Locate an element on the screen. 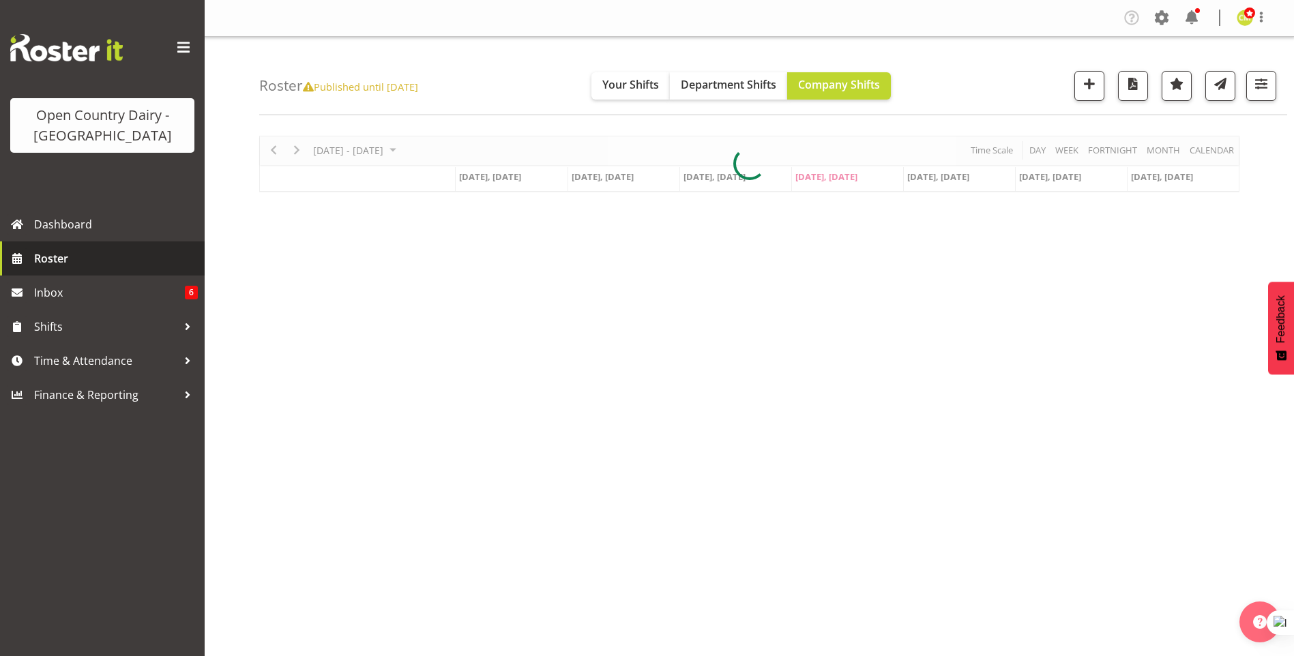 The width and height of the screenshot is (1294, 656). img: Rosterit website logo is located at coordinates (66, 48).